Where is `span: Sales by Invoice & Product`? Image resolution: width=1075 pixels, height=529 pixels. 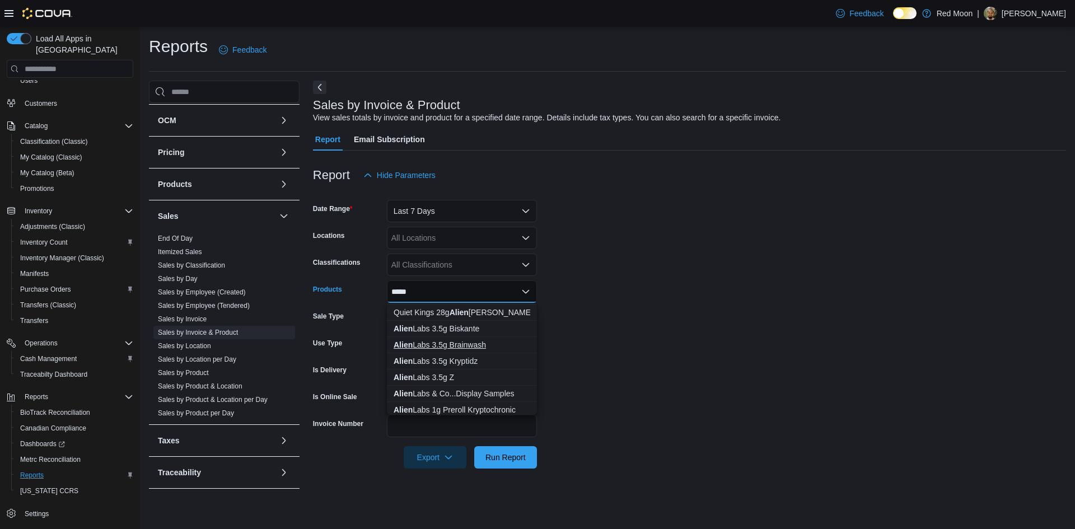
span: Sales by Invoice & Product is located at coordinates (198, 333).